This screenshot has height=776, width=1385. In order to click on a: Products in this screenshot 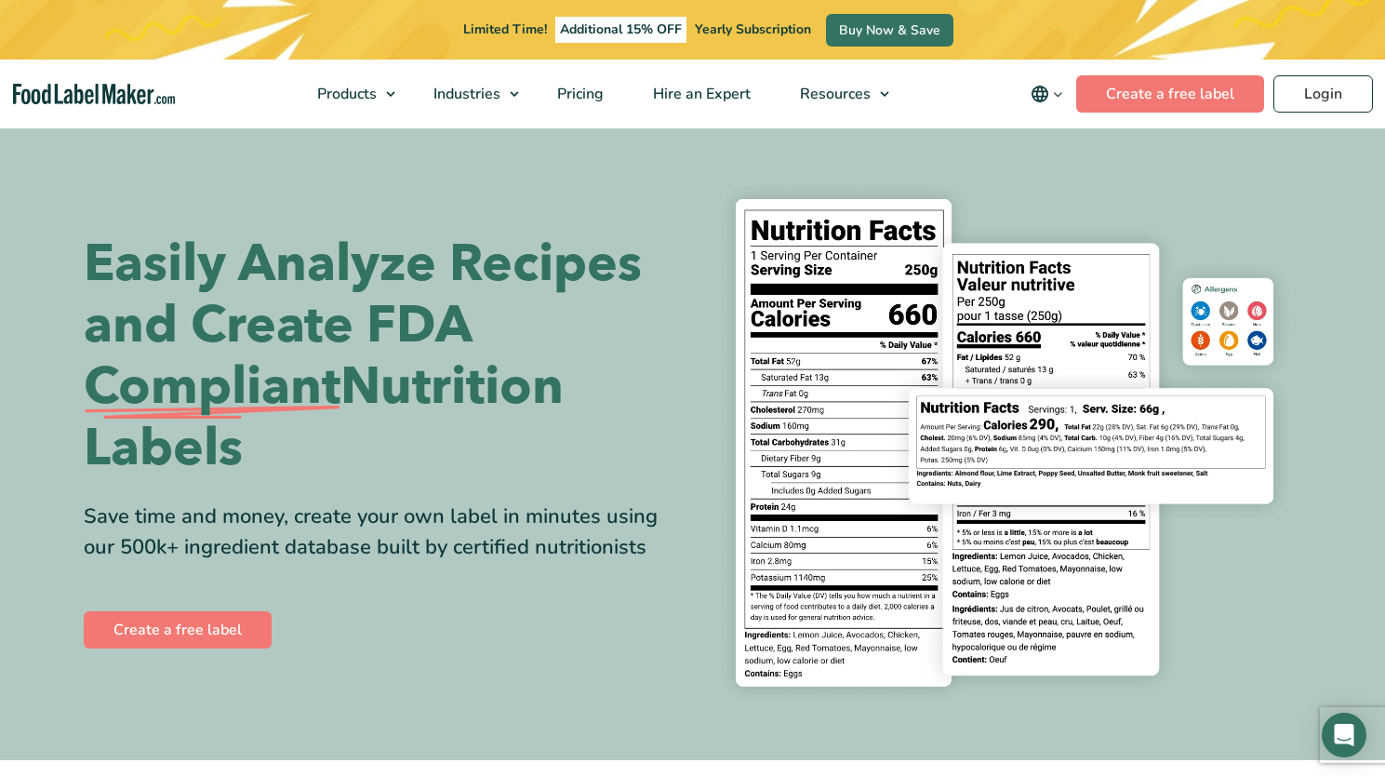, I will do `click(349, 94)`.